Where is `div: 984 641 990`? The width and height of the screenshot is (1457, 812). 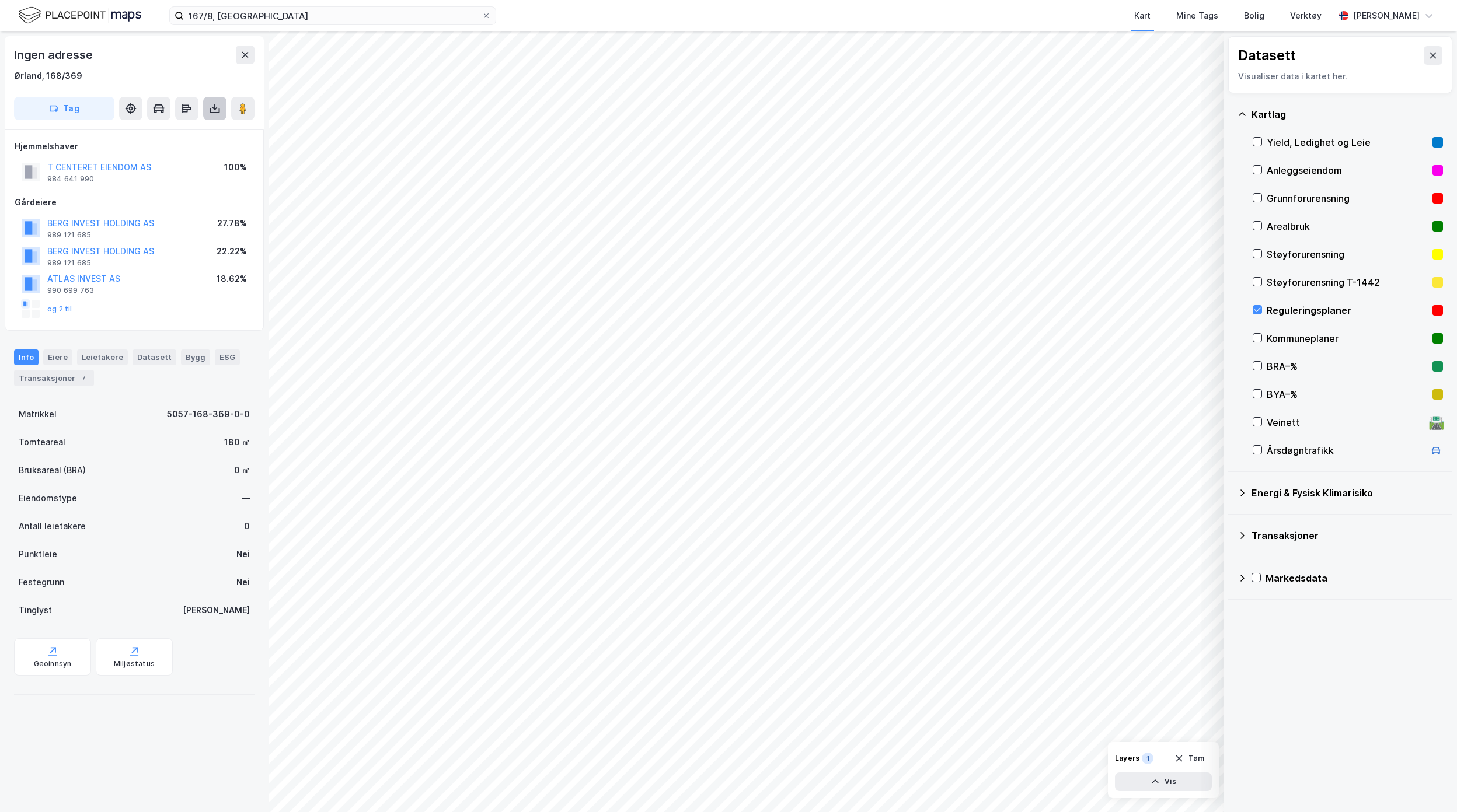
div: 984 641 990 is located at coordinates (71, 179).